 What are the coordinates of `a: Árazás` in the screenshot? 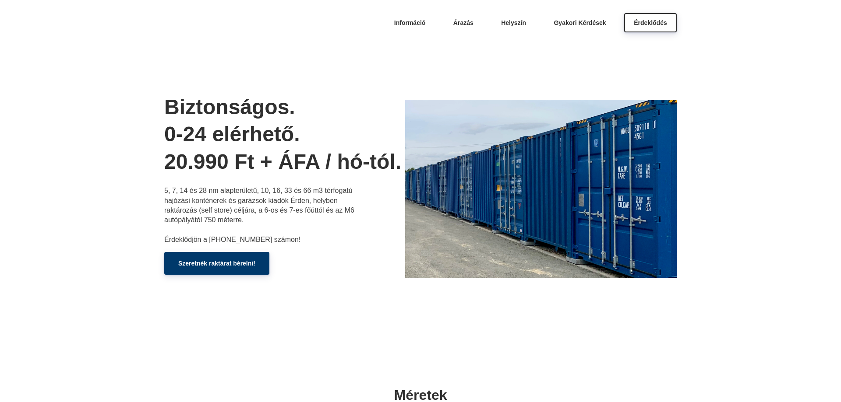 It's located at (463, 23).